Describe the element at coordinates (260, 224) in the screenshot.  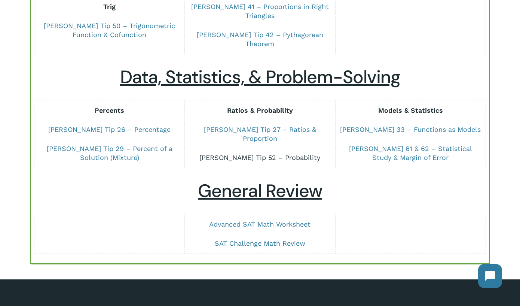
I see `a: Advanced SAT Math Worksheet` at that location.